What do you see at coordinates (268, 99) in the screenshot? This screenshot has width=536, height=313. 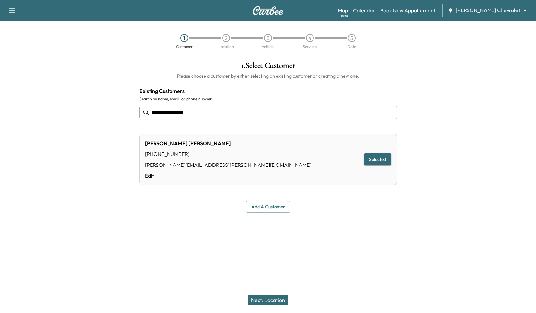 I see `label: Search by name, email, or phone number` at bounding box center [268, 99].